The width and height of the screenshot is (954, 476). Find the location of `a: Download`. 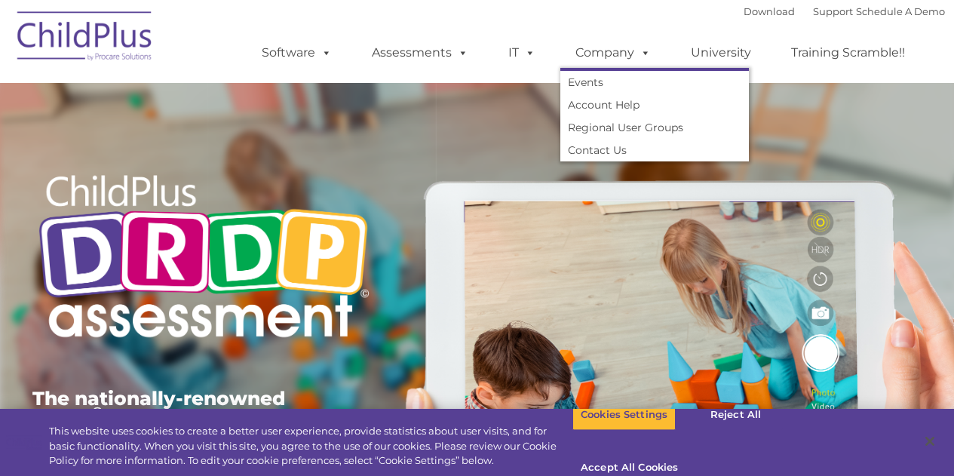

a: Download is located at coordinates (769, 11).